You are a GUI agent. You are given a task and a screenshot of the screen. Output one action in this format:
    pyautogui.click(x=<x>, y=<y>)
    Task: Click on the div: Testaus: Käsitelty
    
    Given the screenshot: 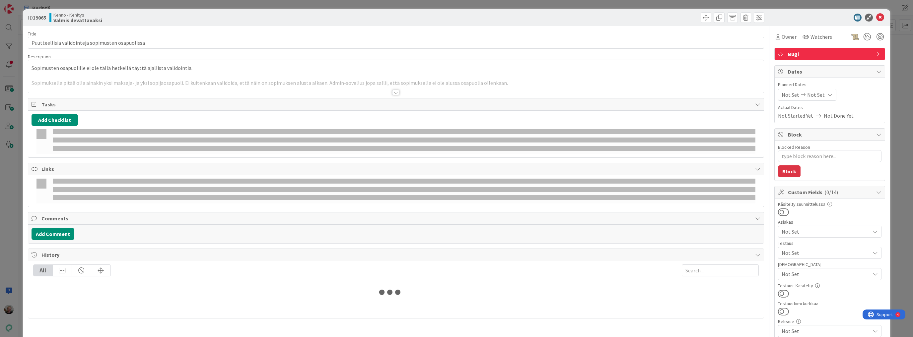 What is the action you would take?
    pyautogui.click(x=829, y=286)
    